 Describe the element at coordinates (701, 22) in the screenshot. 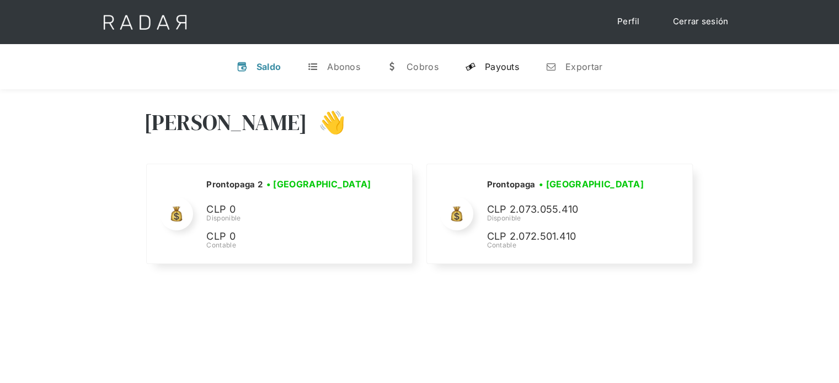

I see `a: Cerrar sesión` at that location.